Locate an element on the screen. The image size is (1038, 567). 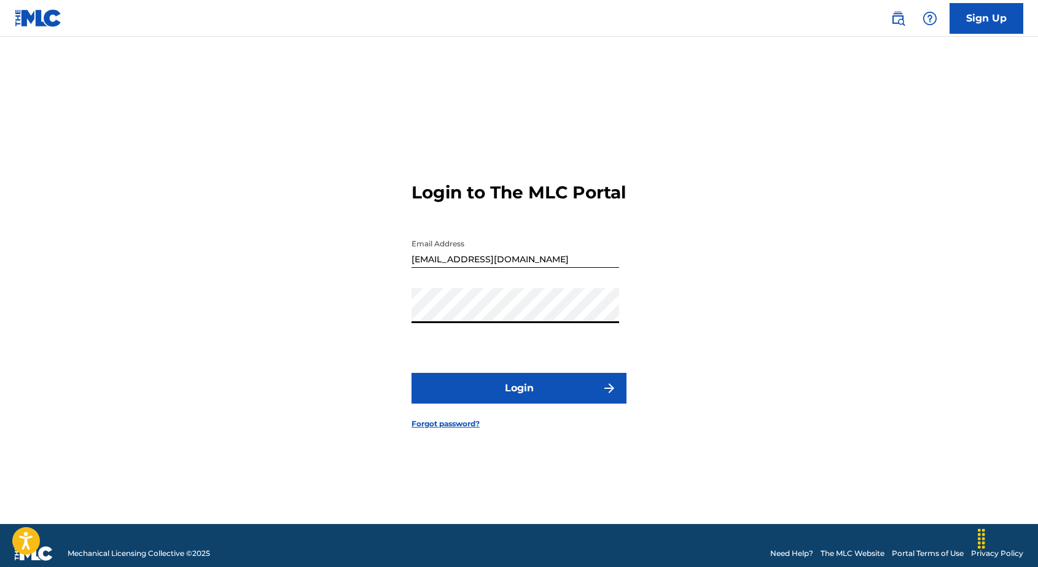
a: Need Help? is located at coordinates (792, 554).